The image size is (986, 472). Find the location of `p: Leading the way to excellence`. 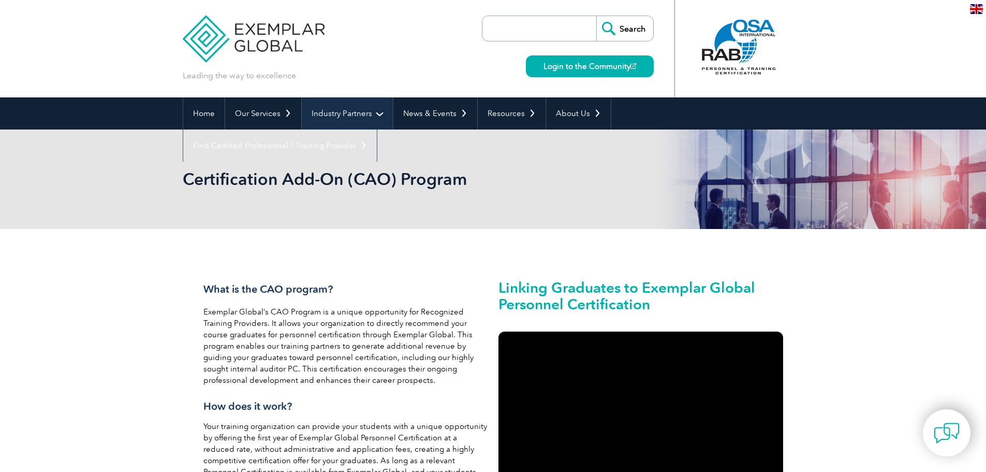

p: Leading the way to excellence is located at coordinates (239, 76).